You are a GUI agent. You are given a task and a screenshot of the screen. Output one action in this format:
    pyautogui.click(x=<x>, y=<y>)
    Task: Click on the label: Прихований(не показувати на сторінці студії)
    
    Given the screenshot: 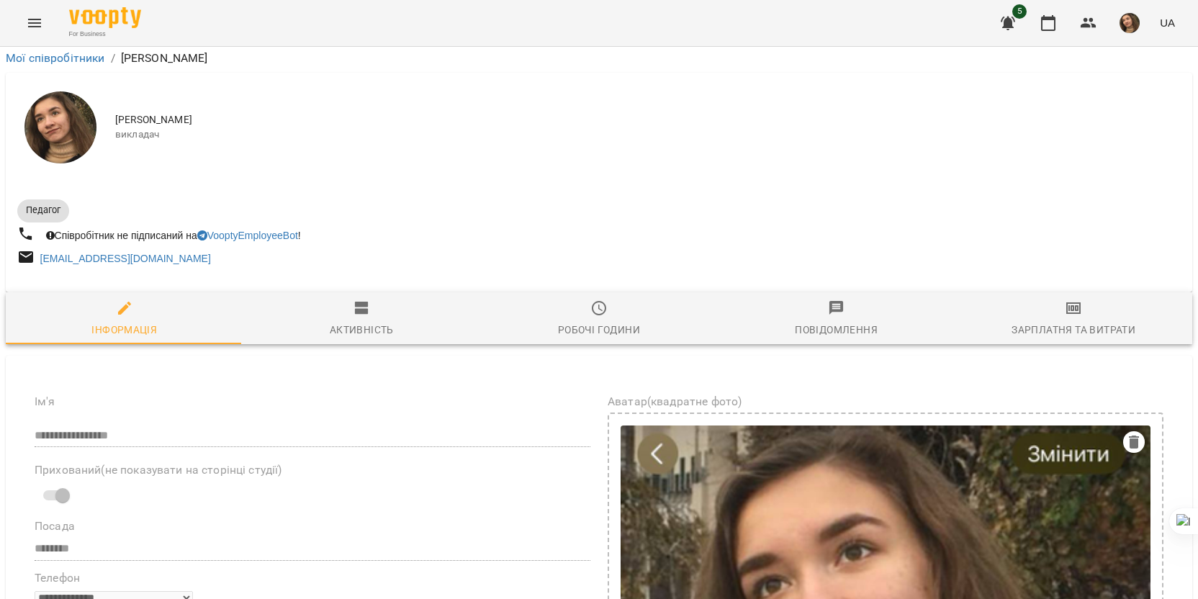 What is the action you would take?
    pyautogui.click(x=312, y=470)
    